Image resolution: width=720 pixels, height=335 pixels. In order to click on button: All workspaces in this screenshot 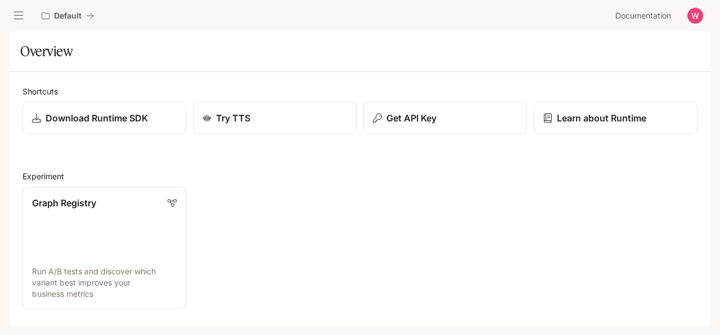, I will do `click(68, 16)`.